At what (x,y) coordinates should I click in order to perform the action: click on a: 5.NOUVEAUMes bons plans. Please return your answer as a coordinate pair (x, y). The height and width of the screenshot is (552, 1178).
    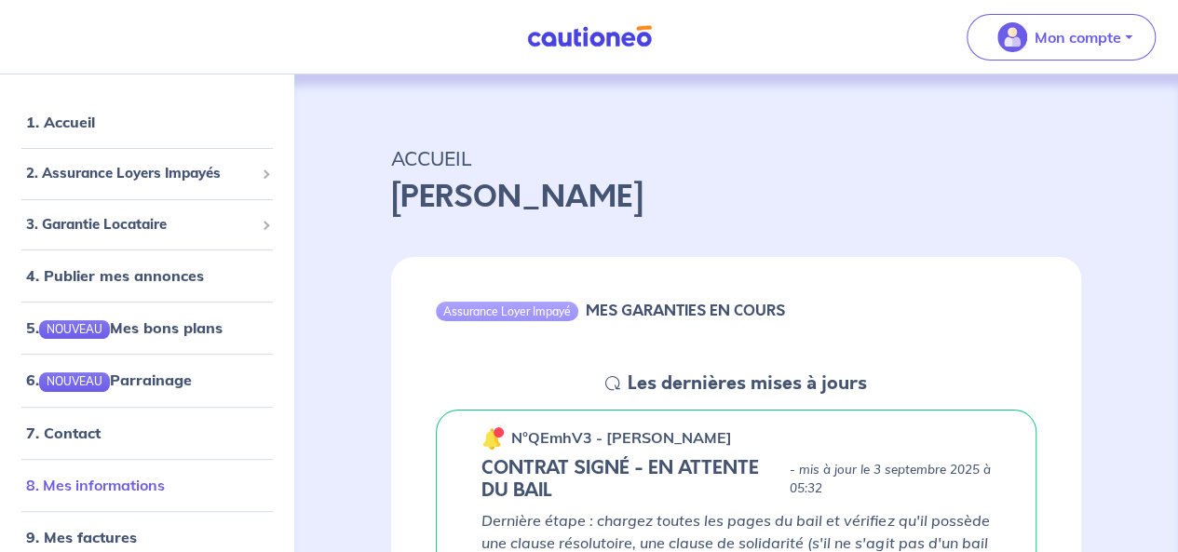
    Looking at the image, I should click on (124, 328).